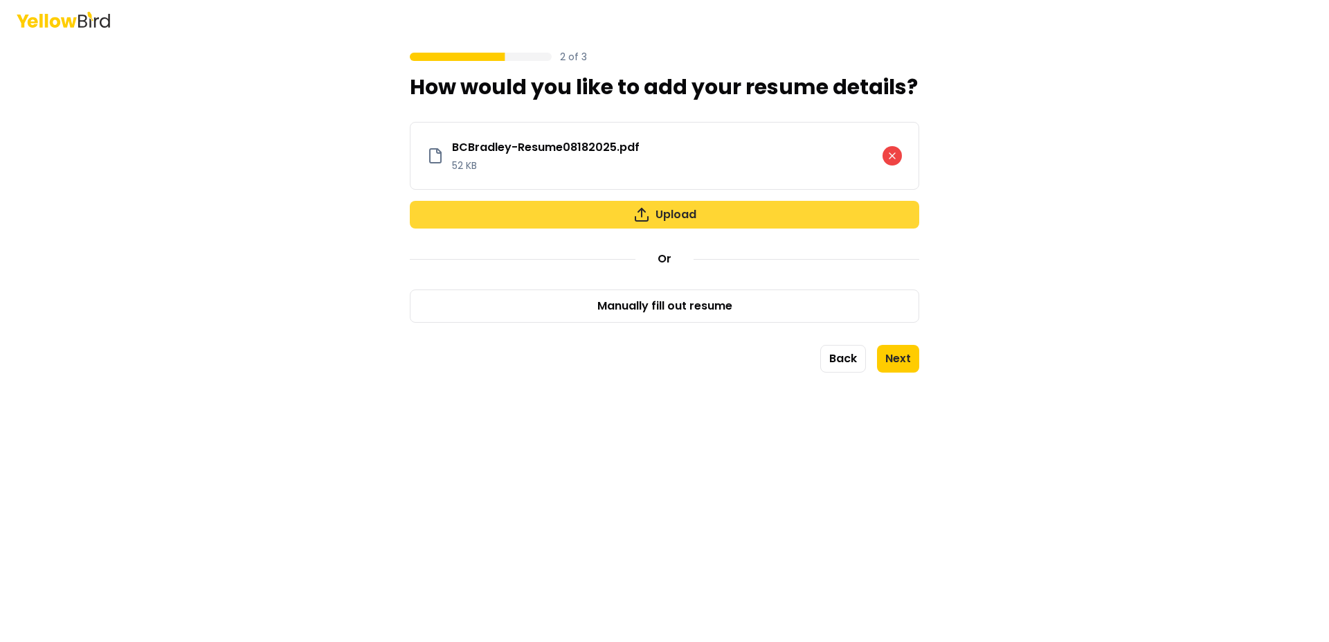  I want to click on h1: How would you like to add your resume details?, so click(664, 87).